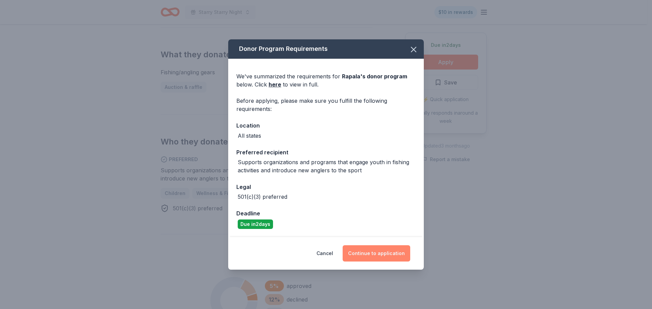 The width and height of the screenshot is (652, 309). I want to click on span: Rapala 's donor program, so click(375, 76).